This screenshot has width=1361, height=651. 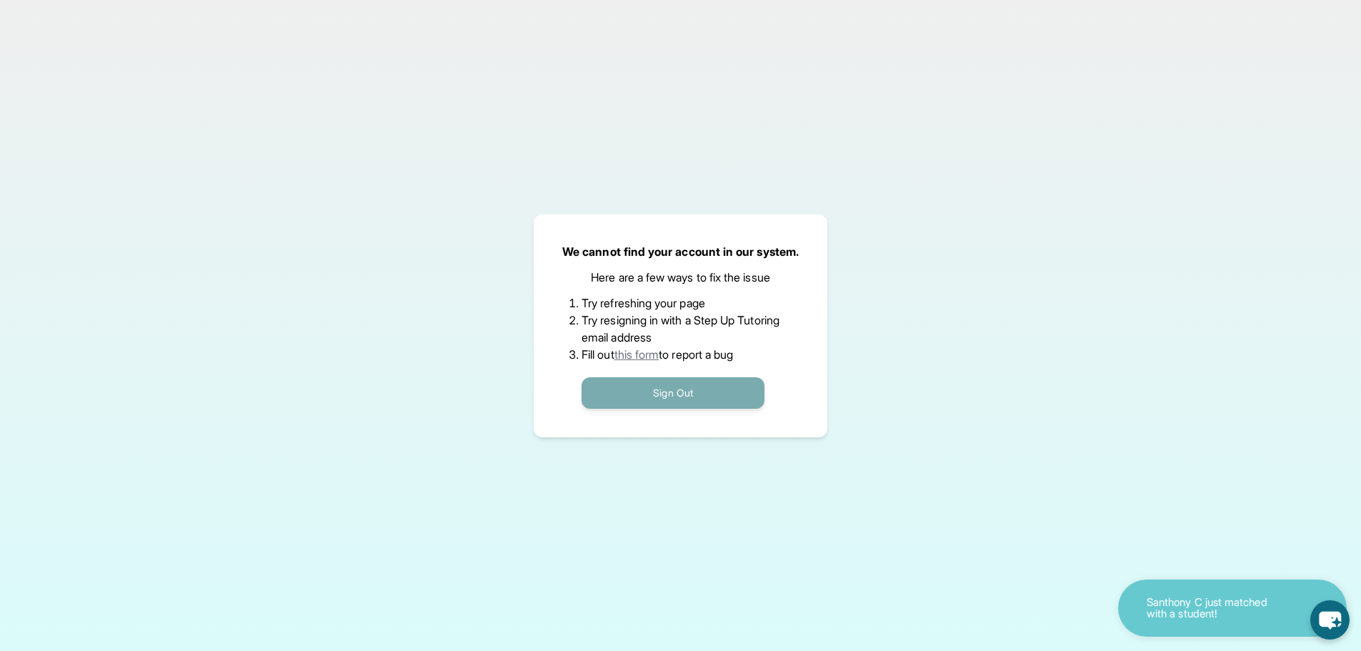 What do you see at coordinates (680, 329) in the screenshot?
I see `li: Try resigning in with a Step Up Tutoring email address` at bounding box center [680, 329].